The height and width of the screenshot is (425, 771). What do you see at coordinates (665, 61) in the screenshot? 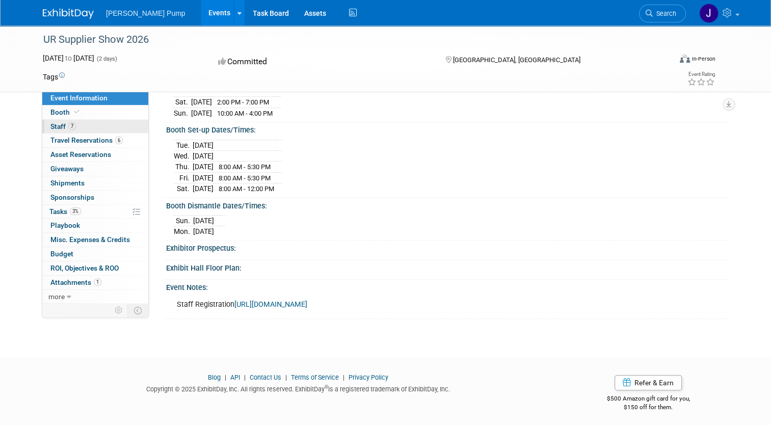
I see `div: Event Format` at bounding box center [665, 61].